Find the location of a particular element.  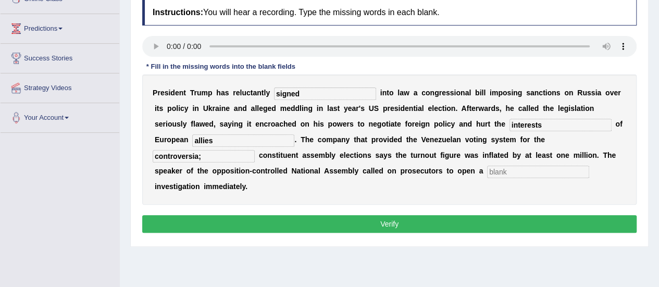

b: c is located at coordinates (520, 108).